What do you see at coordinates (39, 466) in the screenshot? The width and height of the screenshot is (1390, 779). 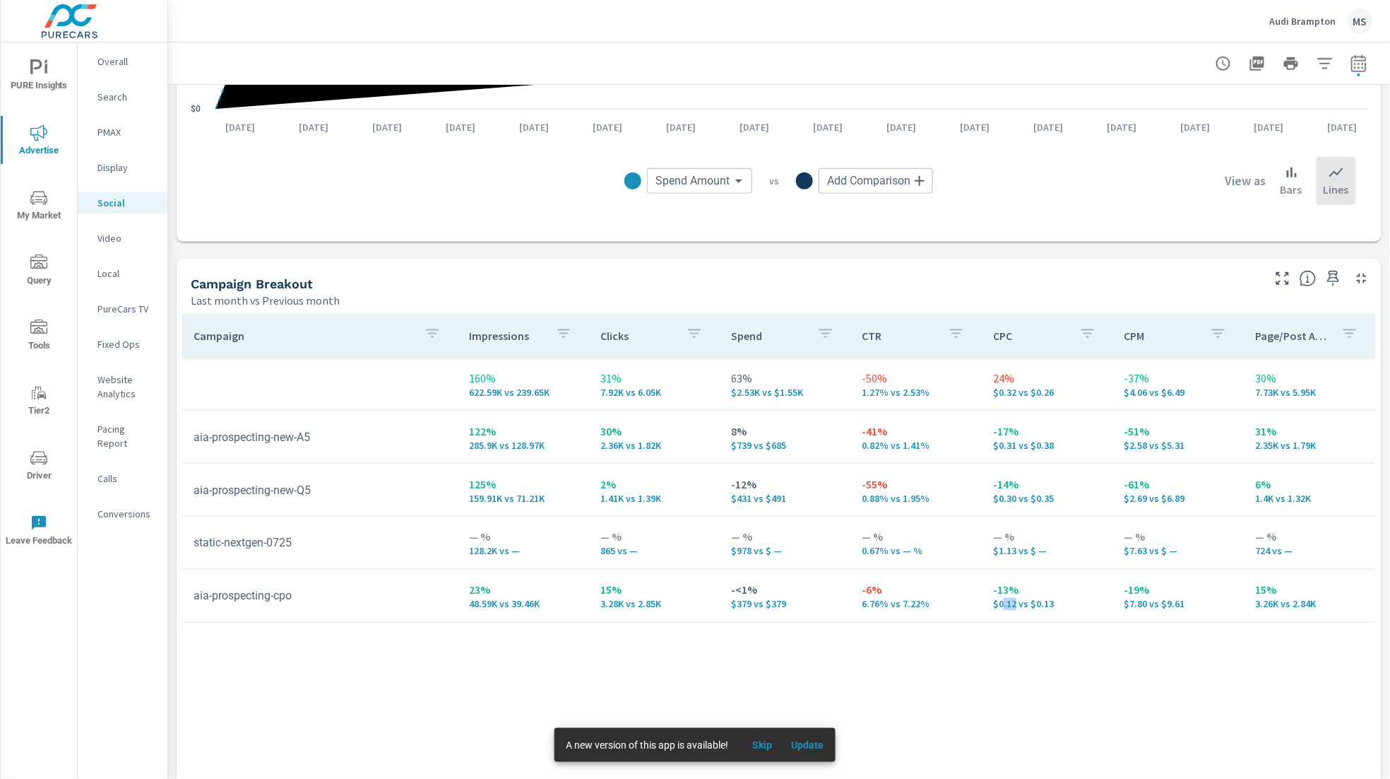 I see `span: Driver` at bounding box center [39, 466].